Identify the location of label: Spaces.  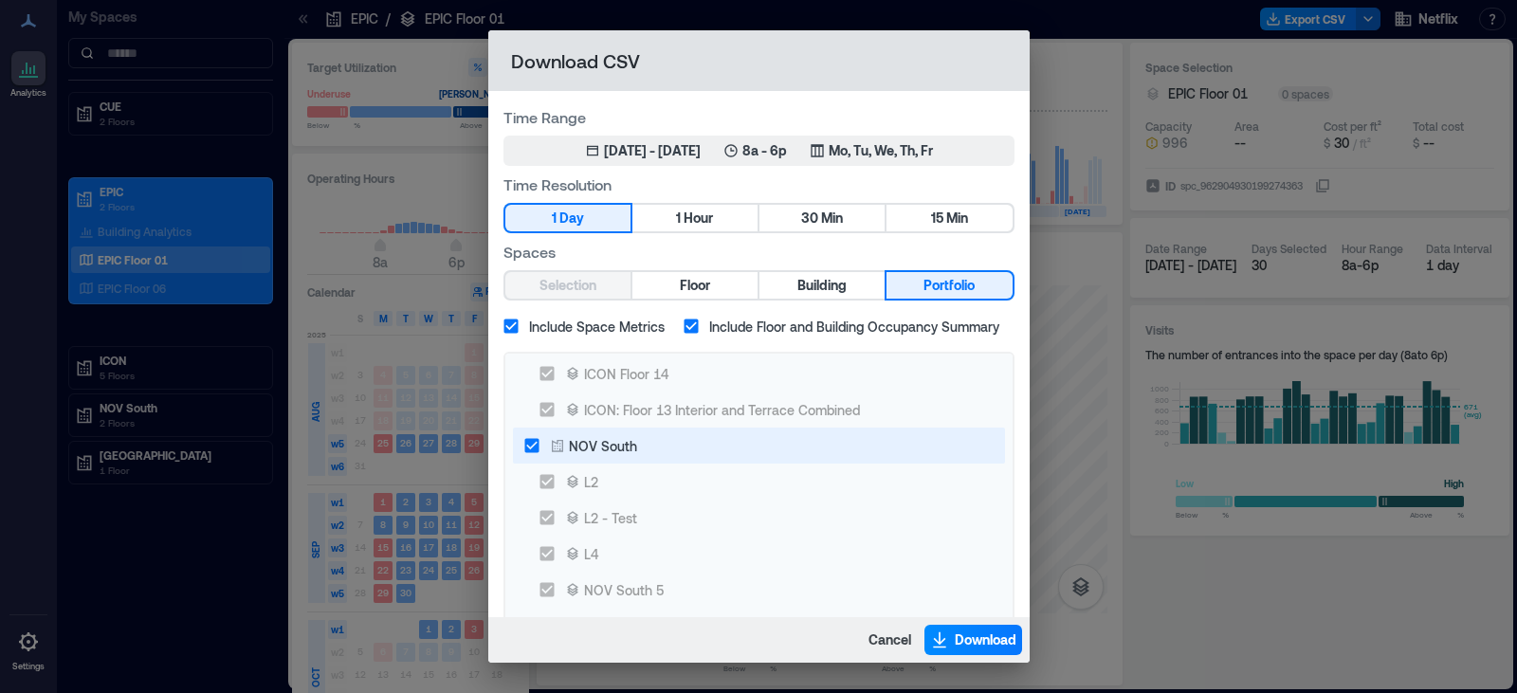
(758, 251).